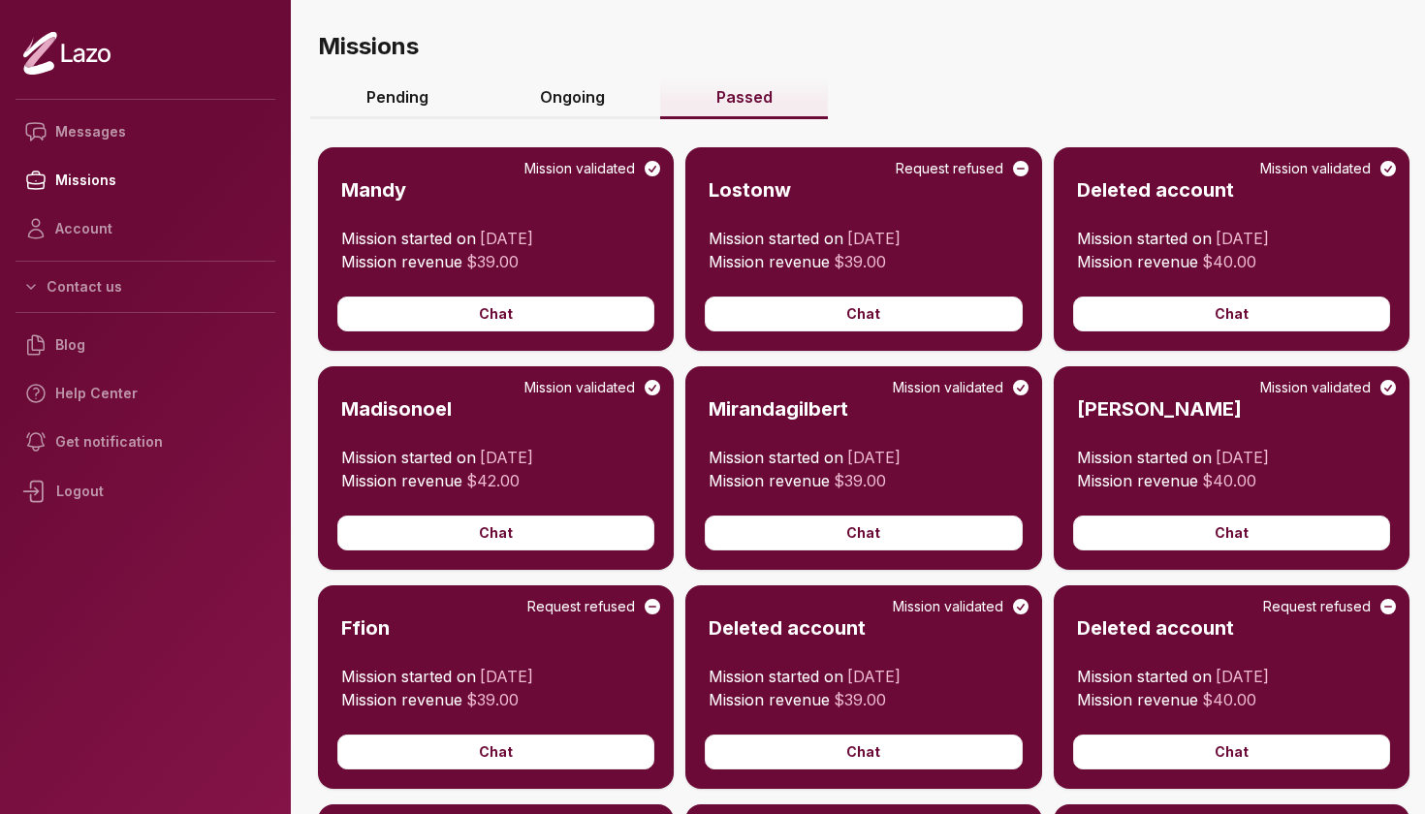 Image resolution: width=1425 pixels, height=814 pixels. I want to click on a: Get notification, so click(145, 442).